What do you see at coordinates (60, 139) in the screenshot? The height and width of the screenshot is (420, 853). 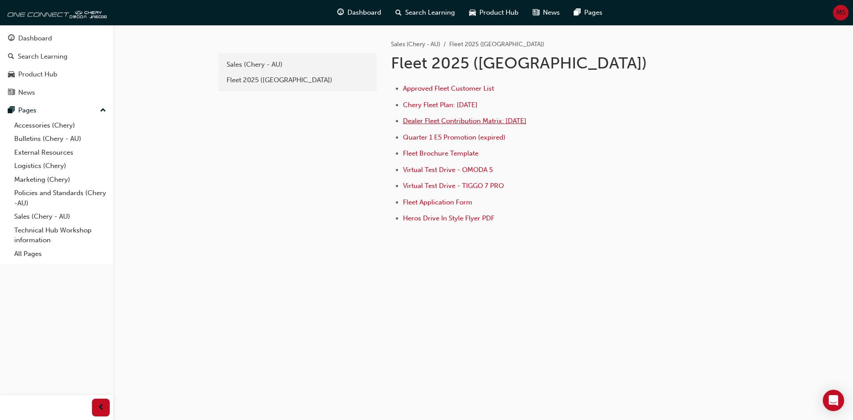 I see `a: Bulletins (Chery - AU)` at bounding box center [60, 139].